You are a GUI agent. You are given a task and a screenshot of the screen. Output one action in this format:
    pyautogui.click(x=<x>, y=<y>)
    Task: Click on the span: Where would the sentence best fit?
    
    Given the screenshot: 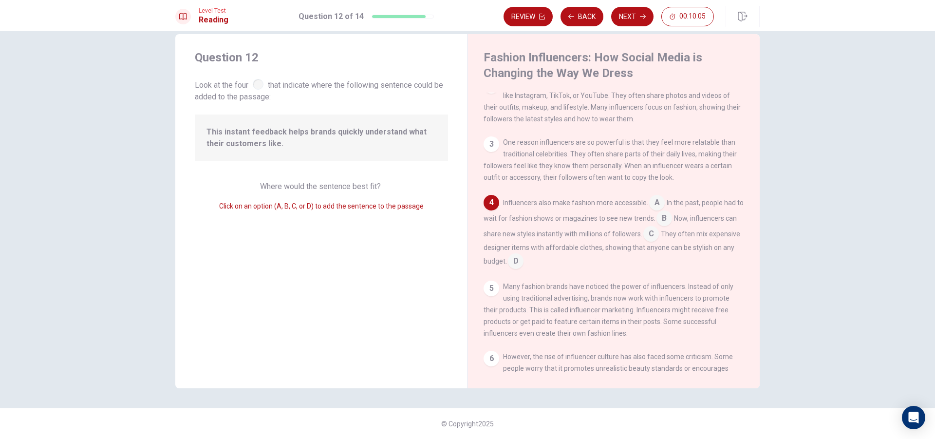 What is the action you would take?
    pyautogui.click(x=321, y=186)
    